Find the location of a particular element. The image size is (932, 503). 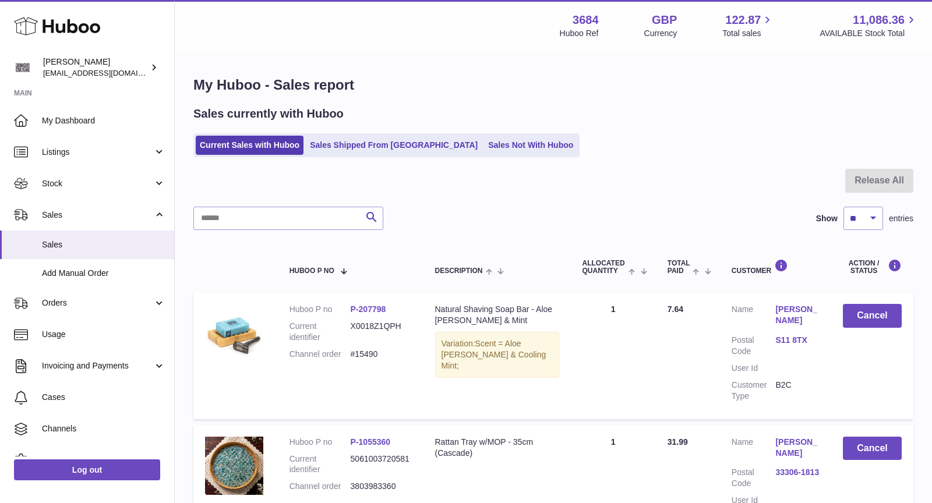

a: Sales Not With Huboo is located at coordinates (531, 145).